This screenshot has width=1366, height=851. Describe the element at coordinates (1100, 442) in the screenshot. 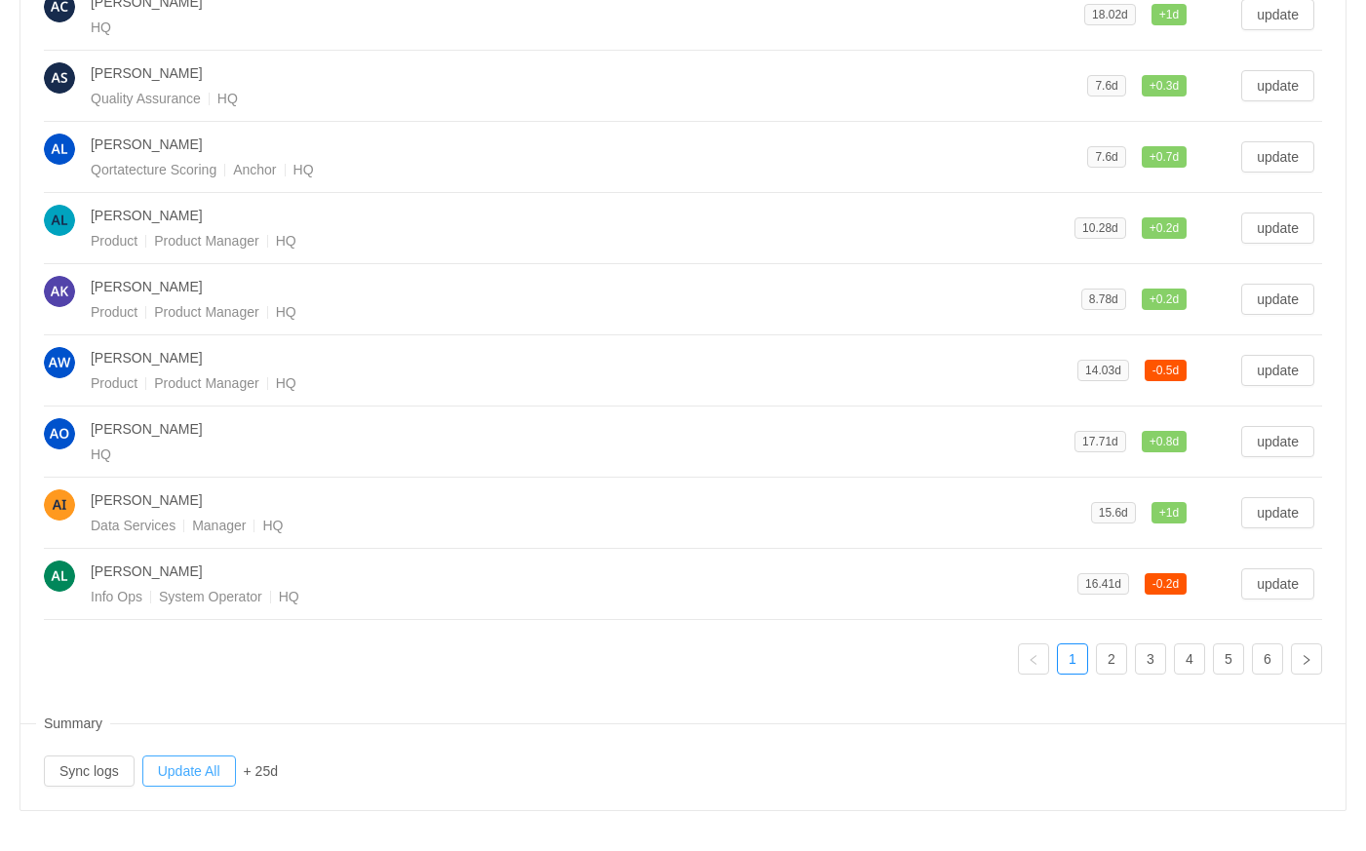

I see `span: 17.71d` at that location.